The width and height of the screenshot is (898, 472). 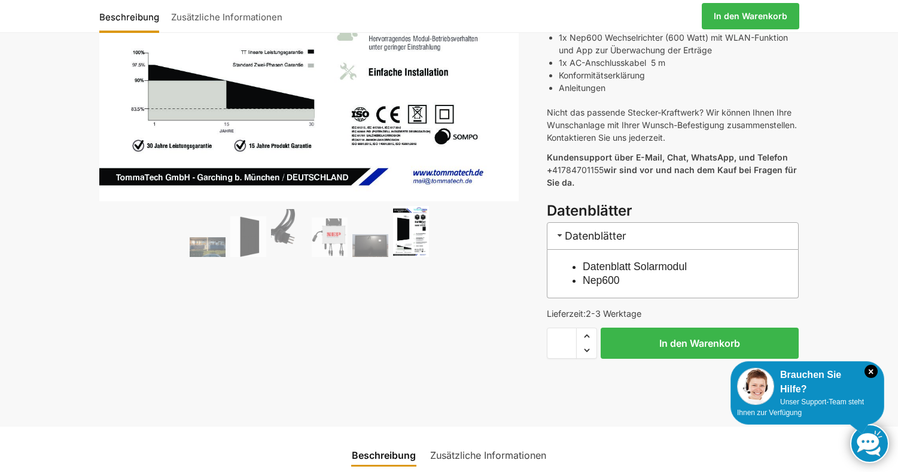 I want to click on div: Brauchen Sie Hilfe?, so click(x=807, y=382).